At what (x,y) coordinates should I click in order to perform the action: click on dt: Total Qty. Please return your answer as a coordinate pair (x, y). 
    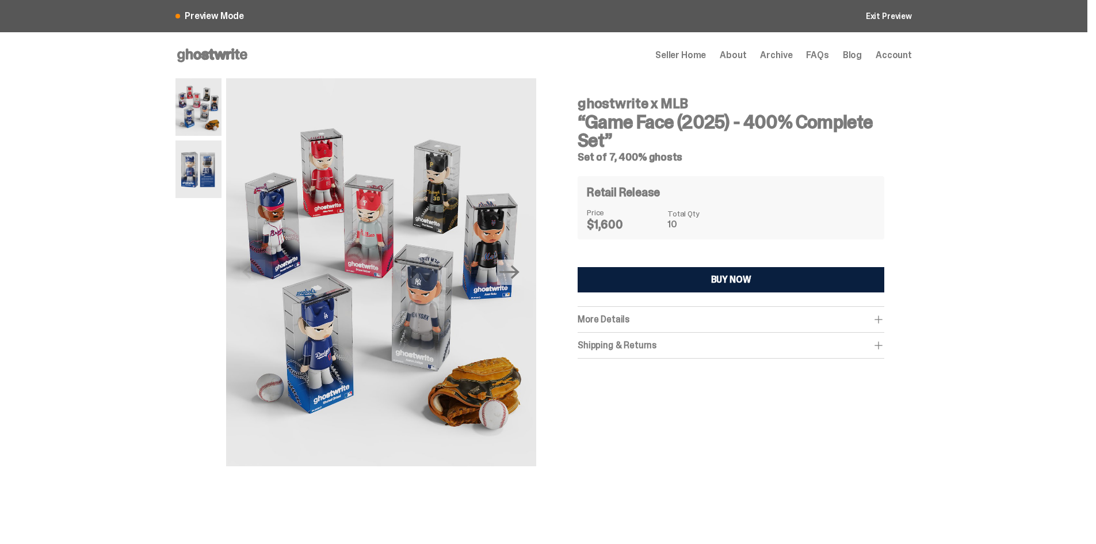
    Looking at the image, I should click on (684, 213).